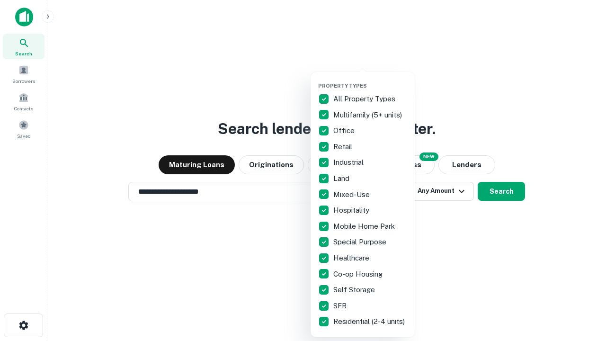  I want to click on p: Hospitality, so click(352, 210).